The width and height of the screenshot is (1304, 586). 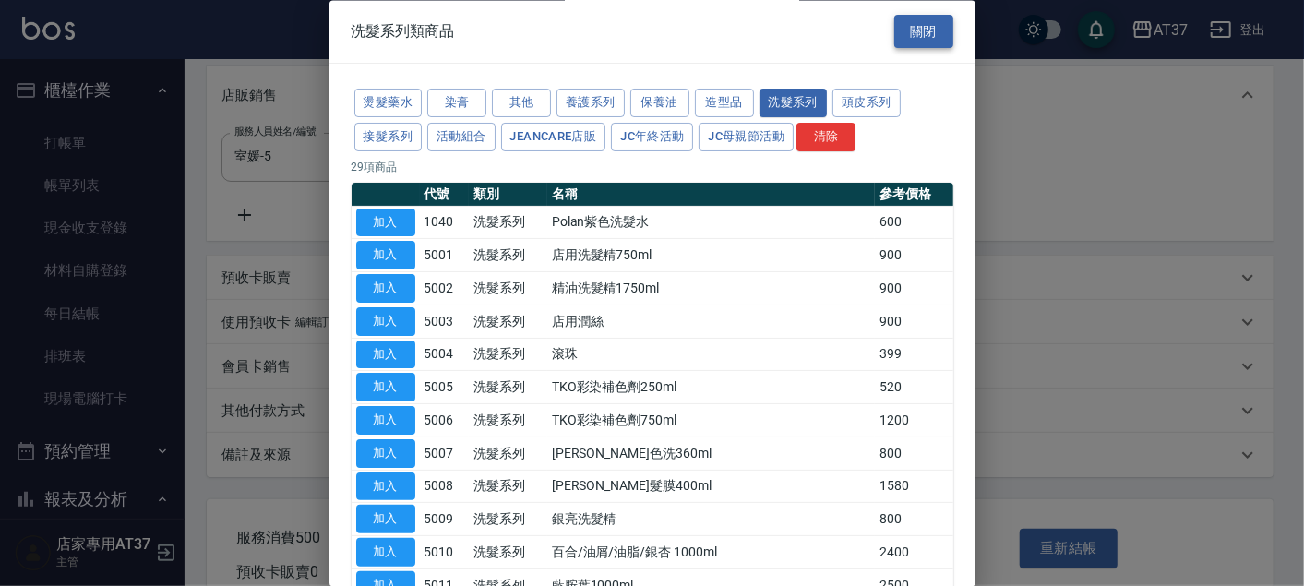 What do you see at coordinates (724, 103) in the screenshot?
I see `button: 造型品` at bounding box center [724, 103].